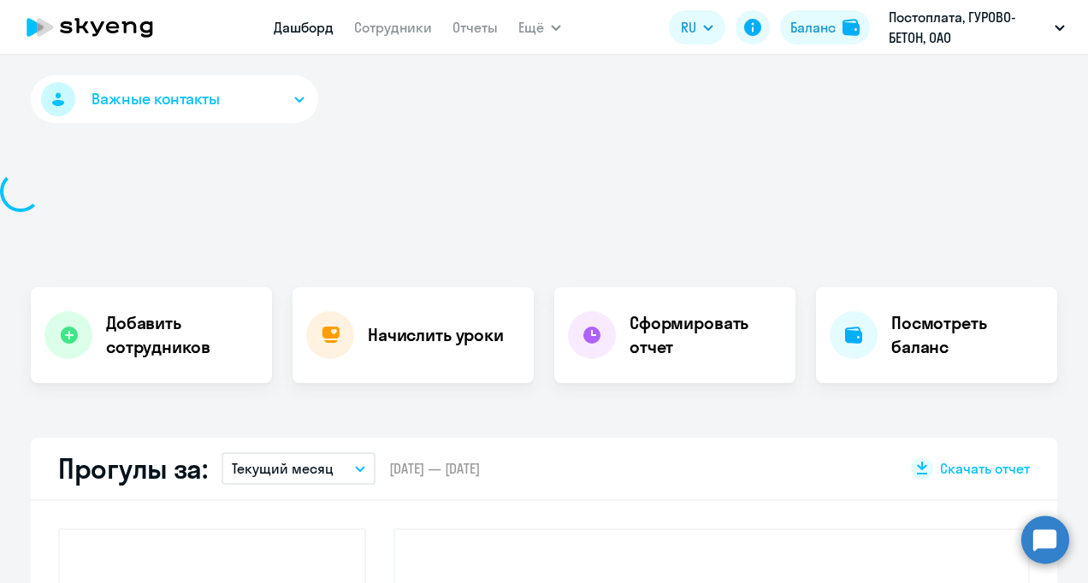 The height and width of the screenshot is (583, 1088). Describe the element at coordinates (156, 99) in the screenshot. I see `span: Важные контакты` at that location.